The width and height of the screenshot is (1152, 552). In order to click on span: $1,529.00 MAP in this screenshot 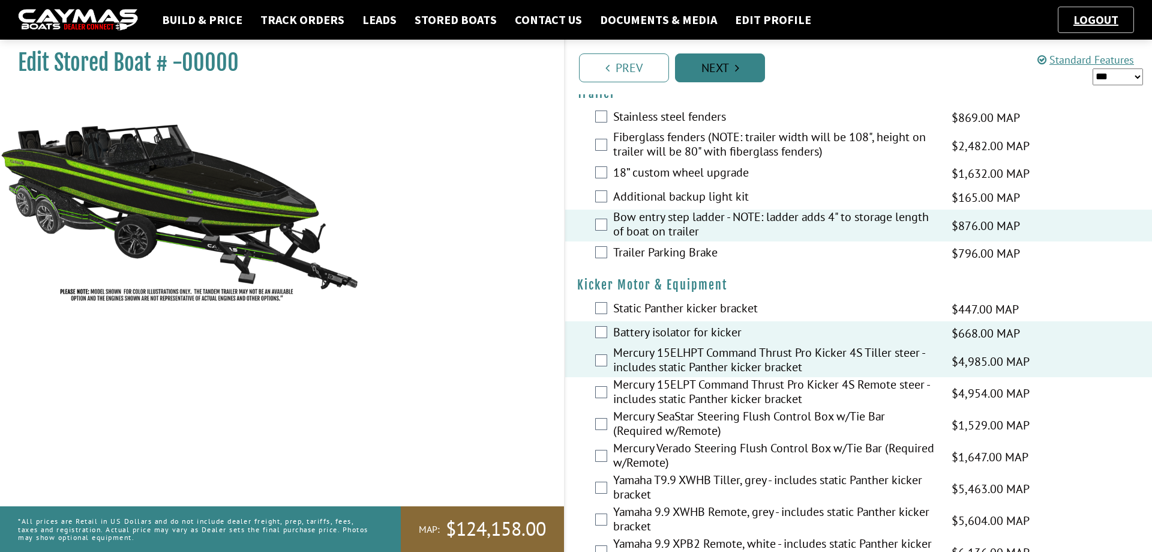, I will do `click(991, 425)`.